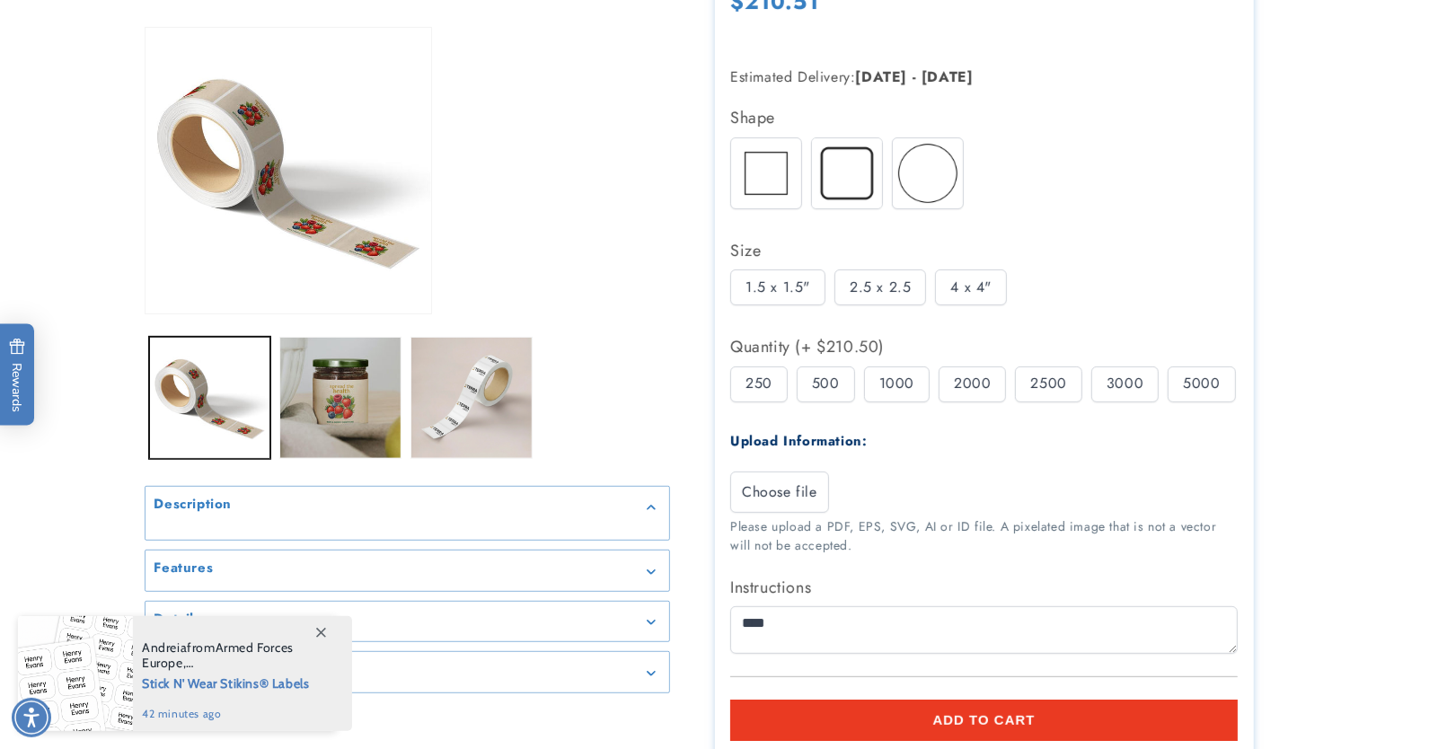  What do you see at coordinates (837, 347) in the screenshot?
I see `span: (+ $210.50)` at bounding box center [837, 347].